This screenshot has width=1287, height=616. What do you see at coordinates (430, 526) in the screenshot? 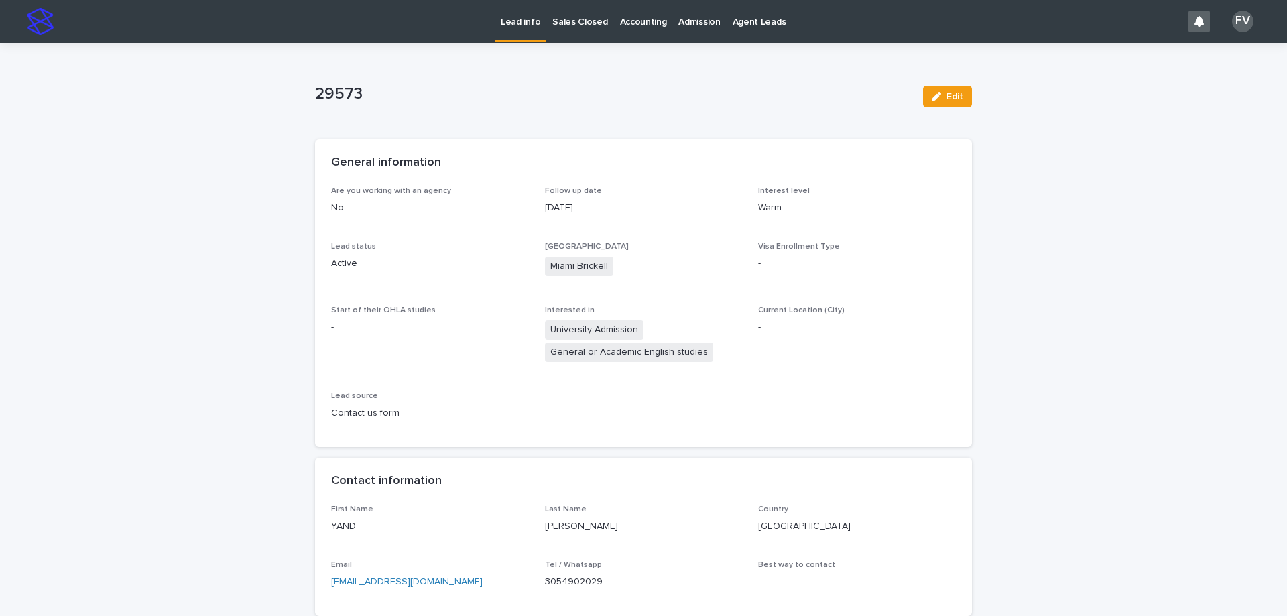
I see `p: YAND` at bounding box center [430, 526].